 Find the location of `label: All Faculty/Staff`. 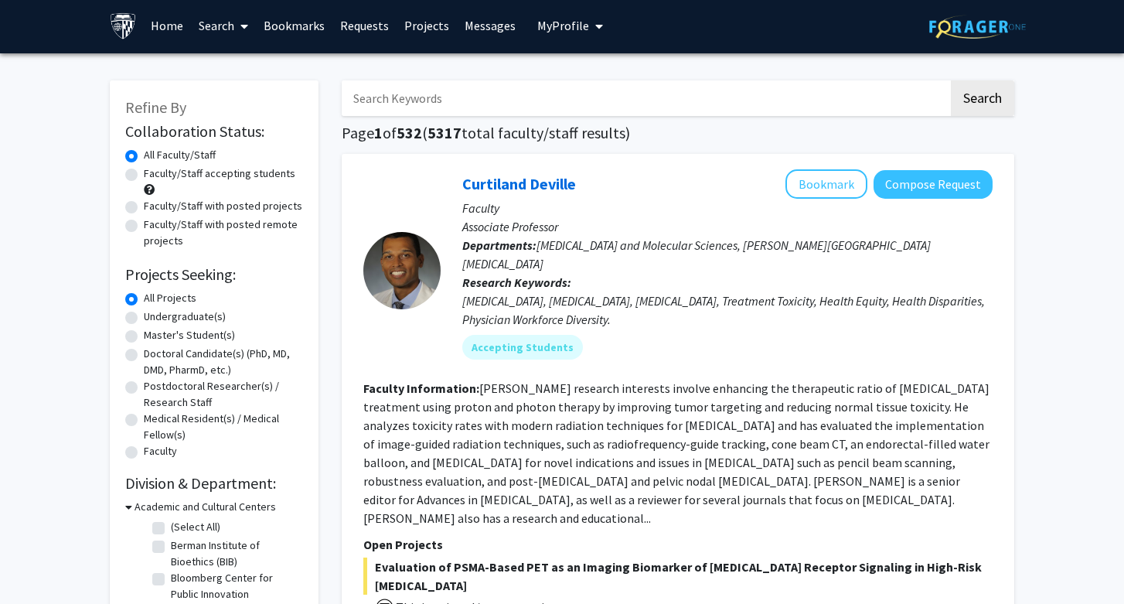

label: All Faculty/Staff is located at coordinates (179, 155).